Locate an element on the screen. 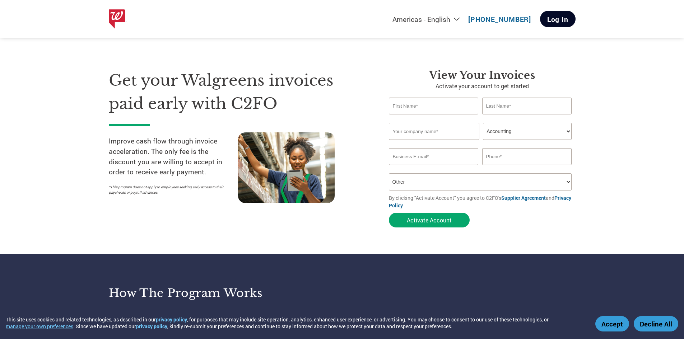 The height and width of the screenshot is (339, 684). input: Phone* is located at coordinates (527, 157).